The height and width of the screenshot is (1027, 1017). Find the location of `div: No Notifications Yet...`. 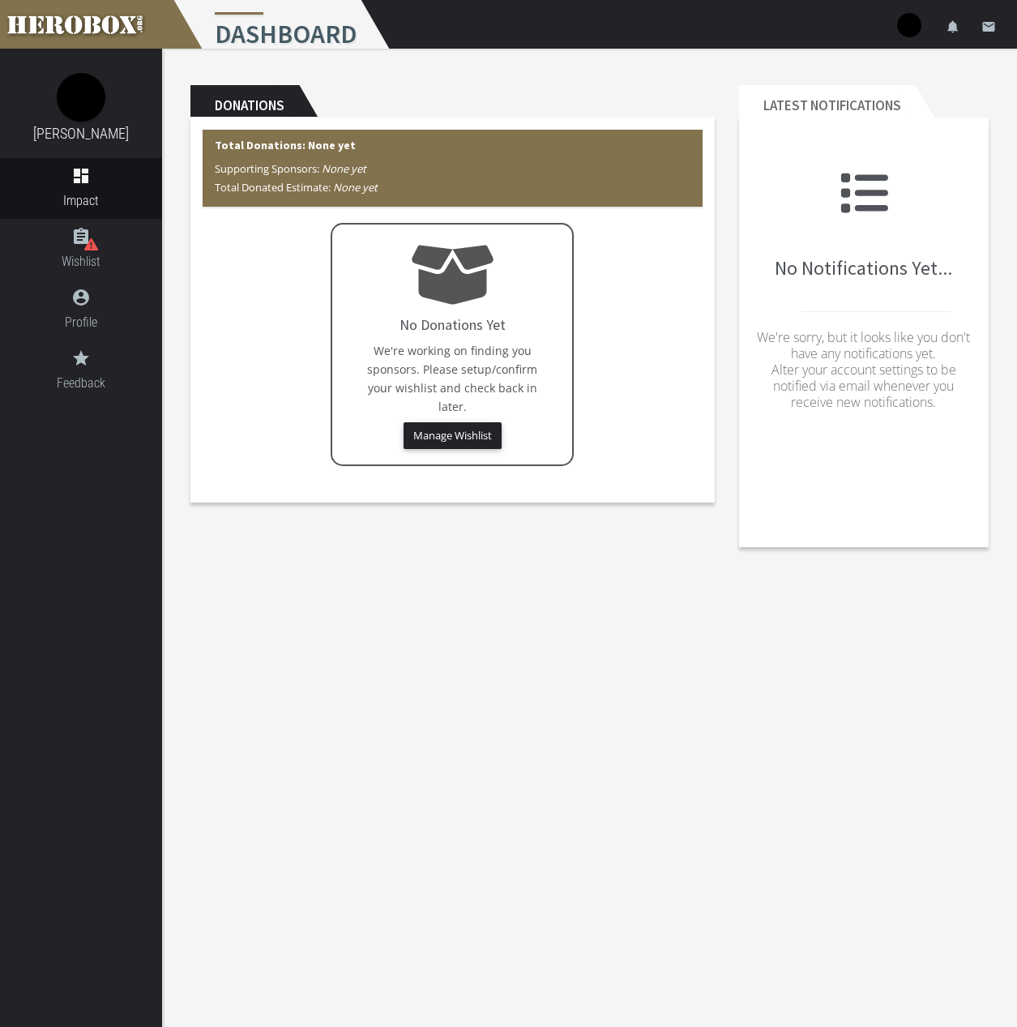

div: No Notifications Yet... is located at coordinates (864, 295).